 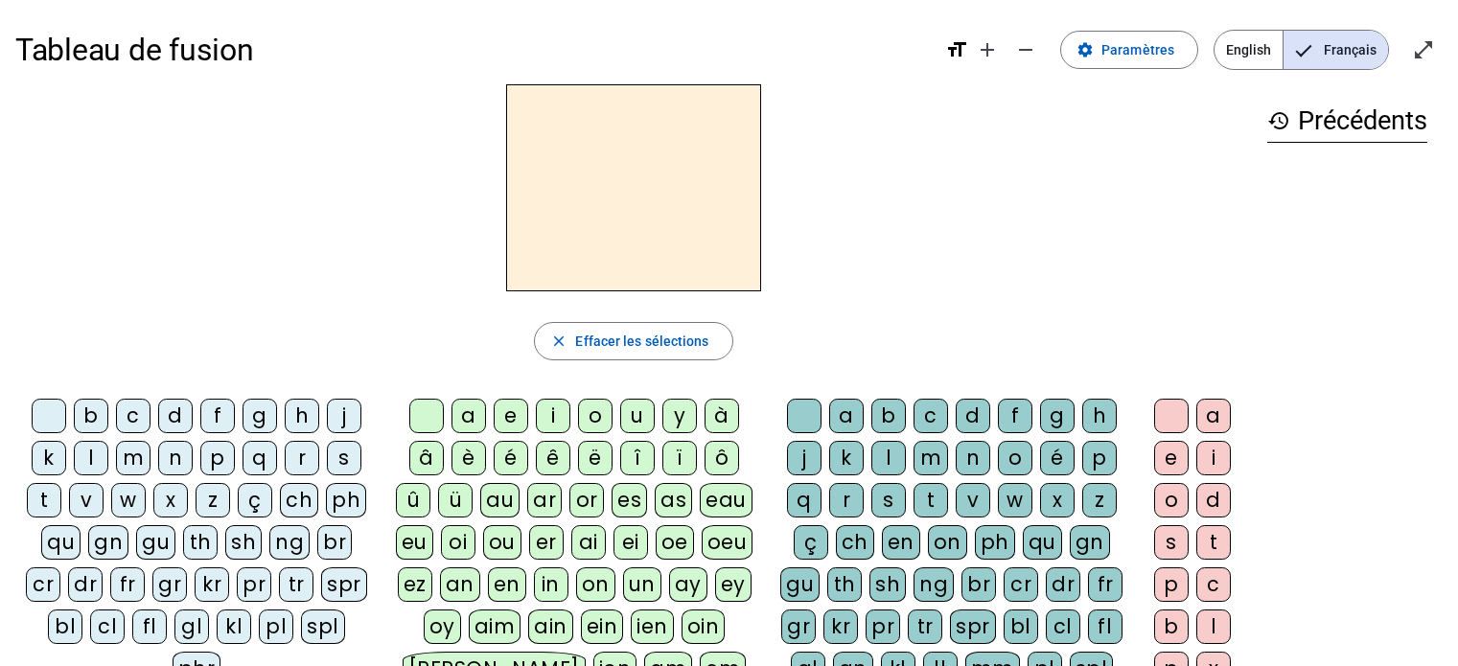 I want to click on div: h, so click(x=1099, y=416).